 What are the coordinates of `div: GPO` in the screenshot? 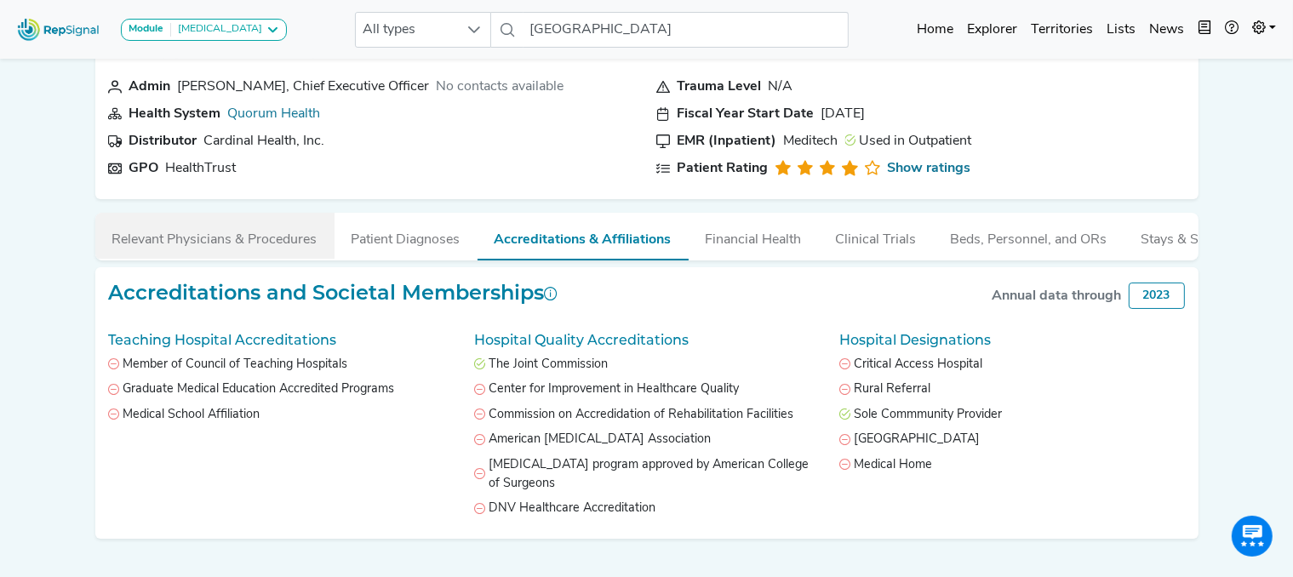 It's located at (144, 169).